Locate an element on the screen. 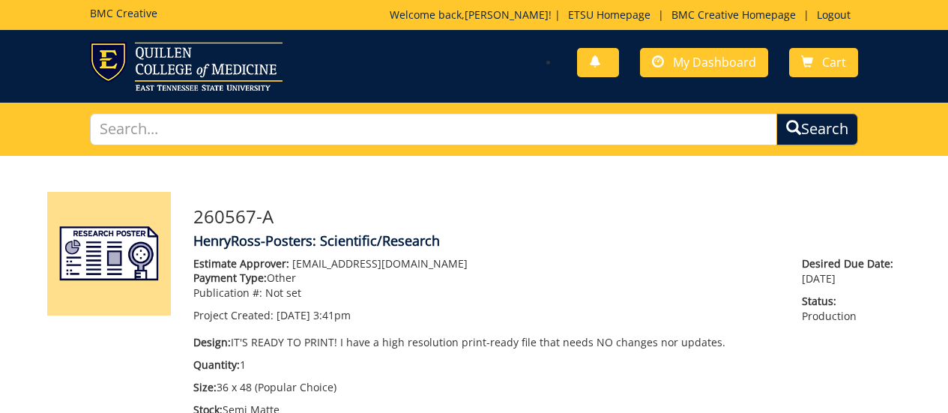 The height and width of the screenshot is (413, 948). span: Size: is located at coordinates (205, 387).